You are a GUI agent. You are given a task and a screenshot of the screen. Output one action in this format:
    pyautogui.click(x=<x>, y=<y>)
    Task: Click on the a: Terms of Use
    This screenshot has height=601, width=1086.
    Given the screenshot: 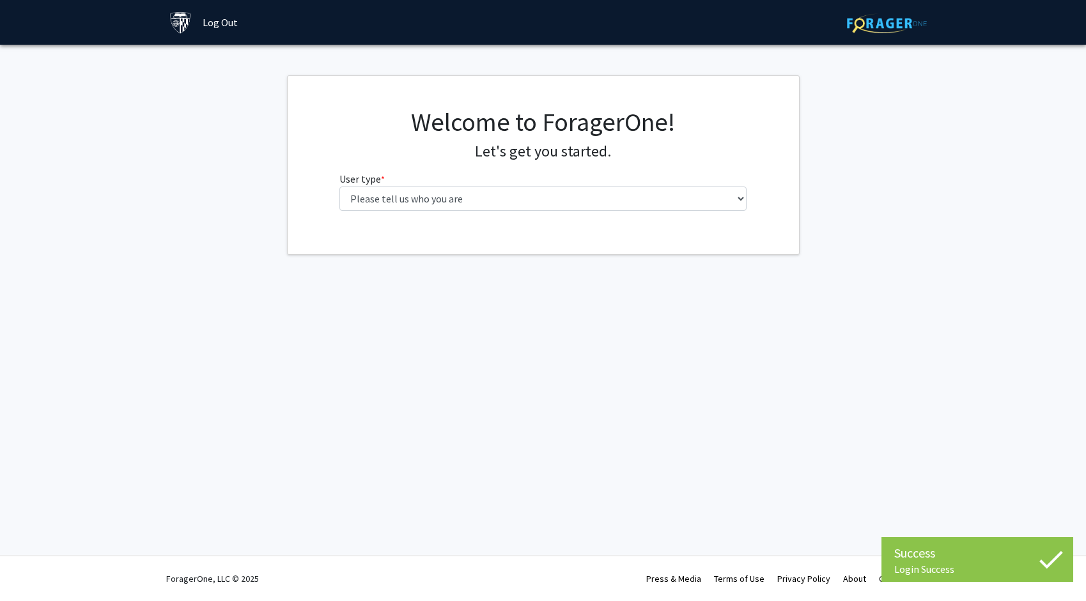 What is the action you would take?
    pyautogui.click(x=739, y=579)
    